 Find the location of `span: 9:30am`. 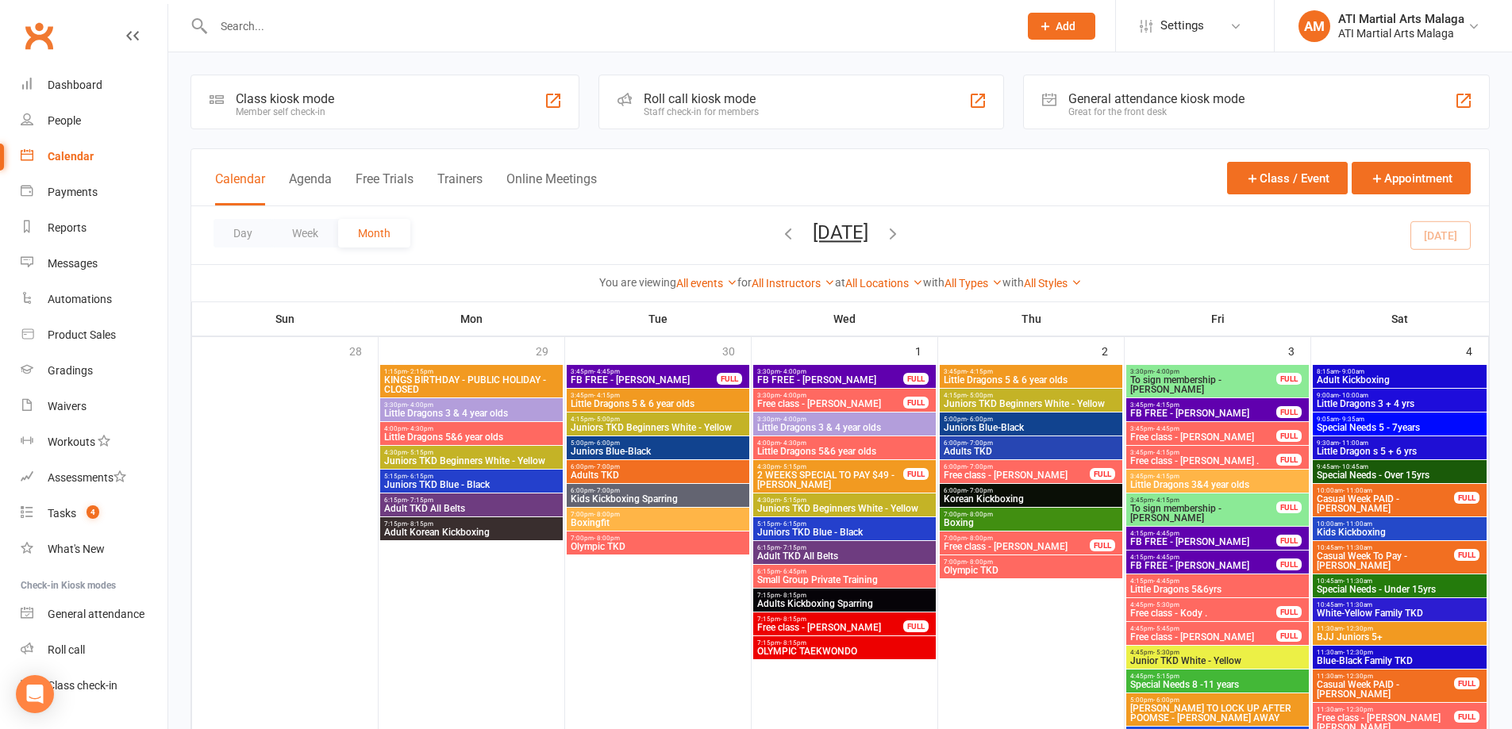

span: 9:30am is located at coordinates (1399, 443).